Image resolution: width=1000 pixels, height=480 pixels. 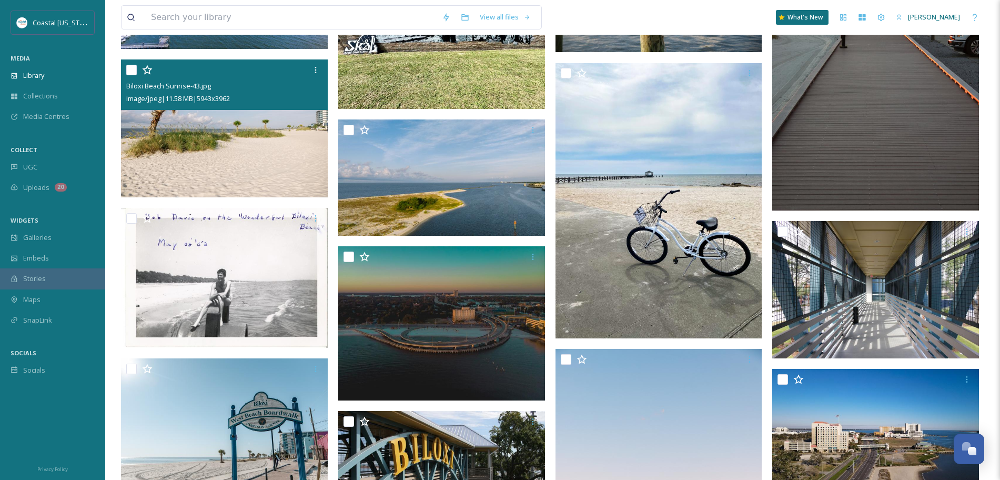 What do you see at coordinates (20, 58) in the screenshot?
I see `span: MEDIA` at bounding box center [20, 58].